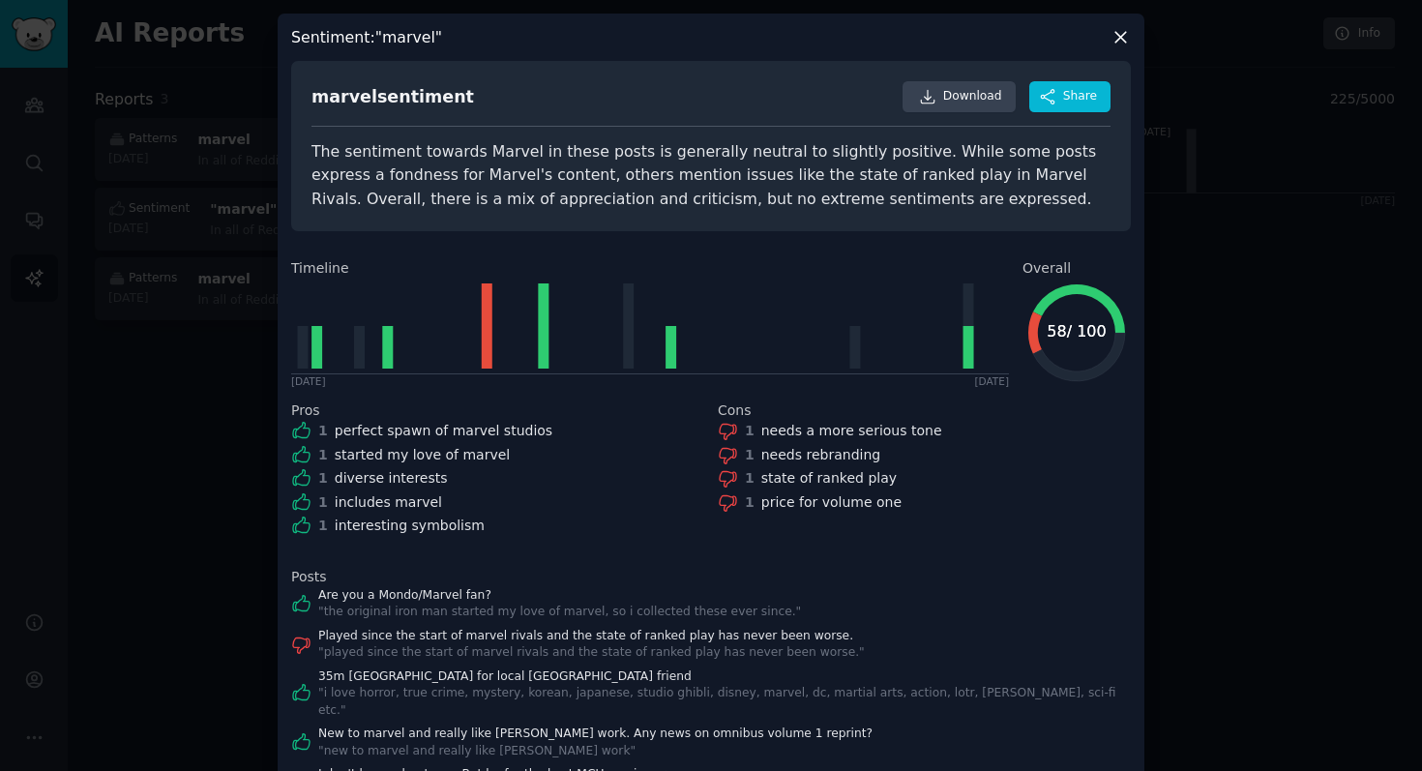 The image size is (1422, 771). What do you see at coordinates (1076, 331) in the screenshot?
I see `text: 58 / 100` at bounding box center [1076, 331].